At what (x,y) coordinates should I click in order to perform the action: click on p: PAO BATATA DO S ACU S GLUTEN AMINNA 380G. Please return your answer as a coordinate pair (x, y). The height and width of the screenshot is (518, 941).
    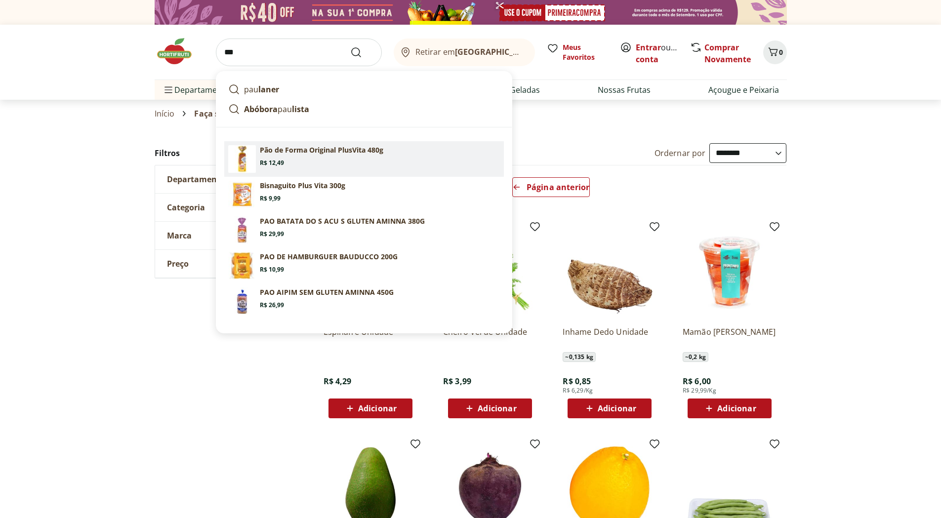
    Looking at the image, I should click on (342, 221).